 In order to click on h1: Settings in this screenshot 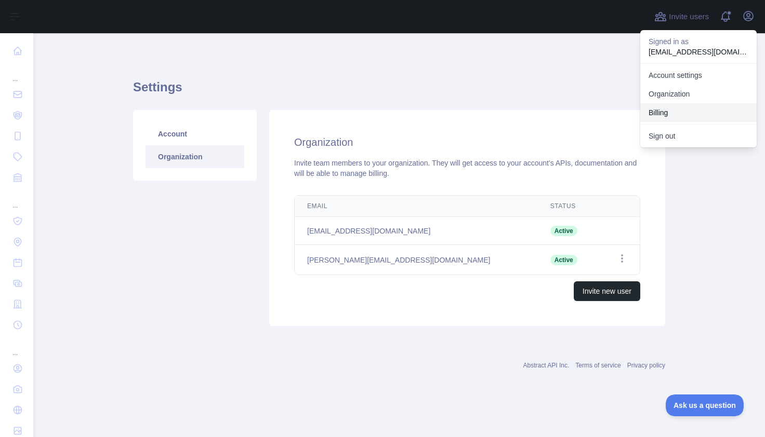, I will do `click(399, 91)`.